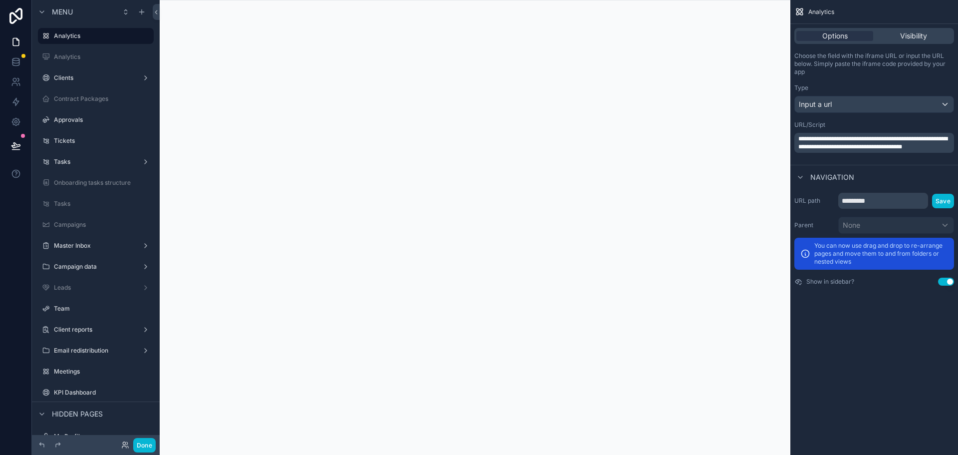 This screenshot has height=455, width=958. What do you see at coordinates (96, 99) in the screenshot?
I see `a: Contract Packages` at bounding box center [96, 99].